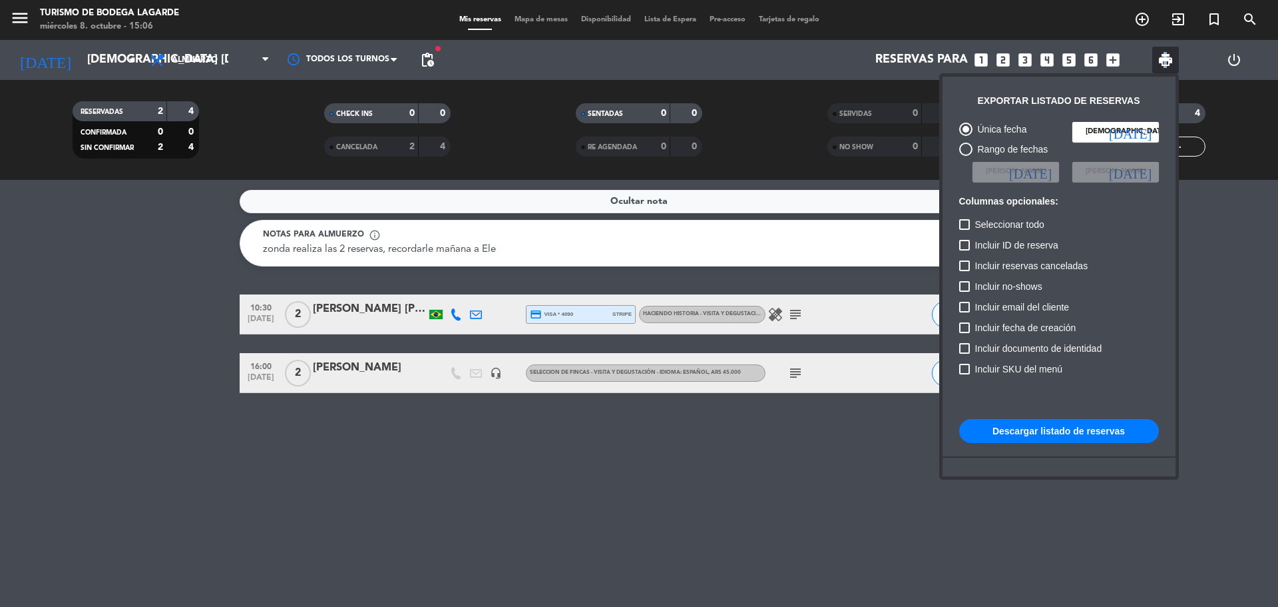 Image resolution: width=1278 pixels, height=607 pixels. What do you see at coordinates (1019, 369) in the screenshot?
I see `span: Incluir SKU del menú` at bounding box center [1019, 369].